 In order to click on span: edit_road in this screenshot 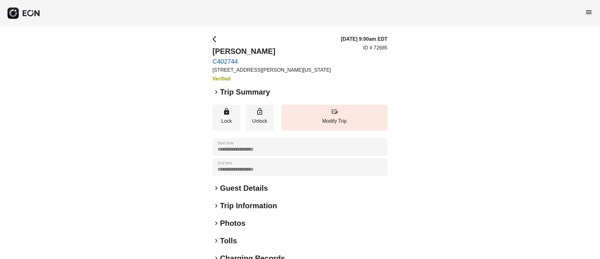, I will do `click(335, 111)`.